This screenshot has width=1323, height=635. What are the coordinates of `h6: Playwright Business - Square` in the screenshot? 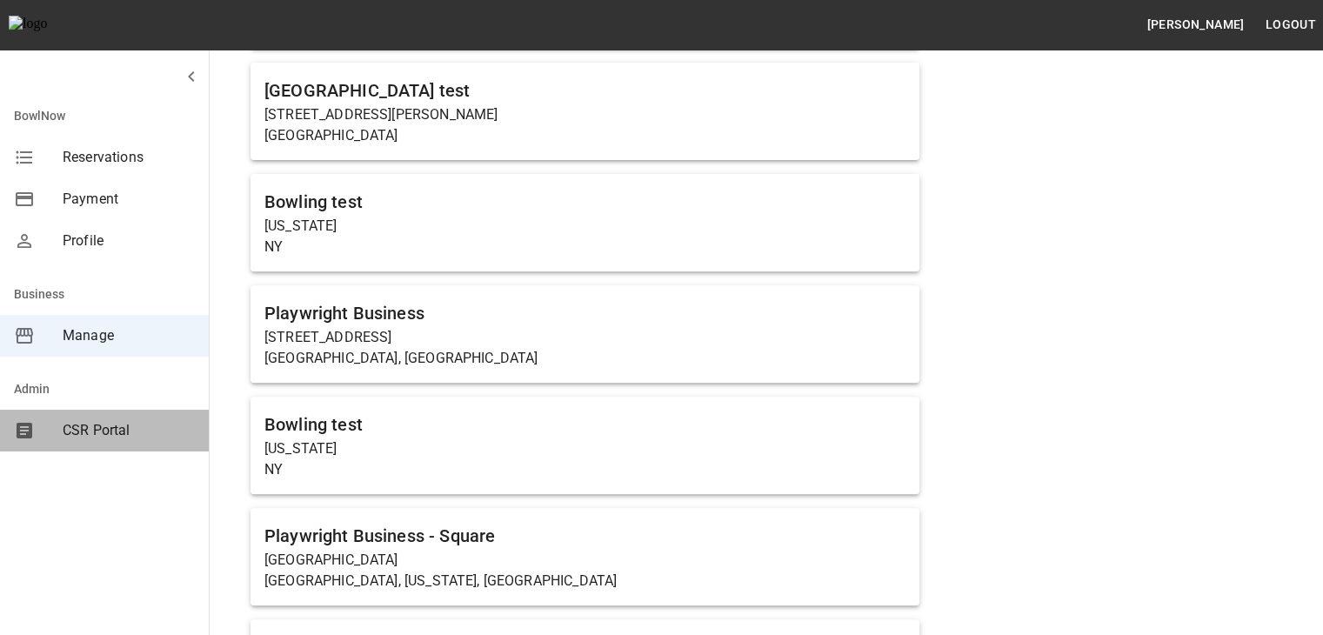 It's located at (584, 536).